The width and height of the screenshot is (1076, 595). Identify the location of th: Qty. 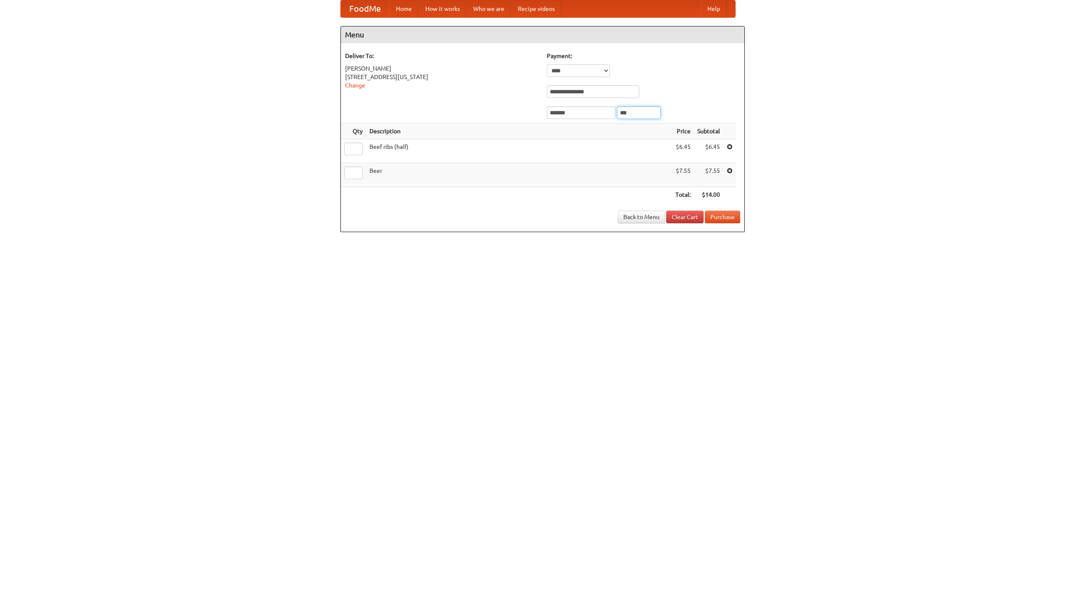
(354, 131).